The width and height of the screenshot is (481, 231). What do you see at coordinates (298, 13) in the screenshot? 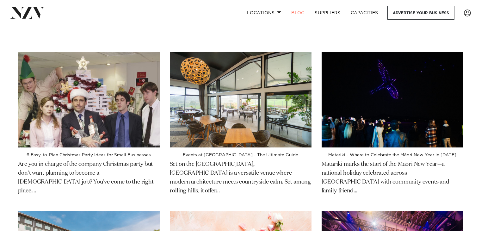
I see `a: BLOG` at bounding box center [298, 13].